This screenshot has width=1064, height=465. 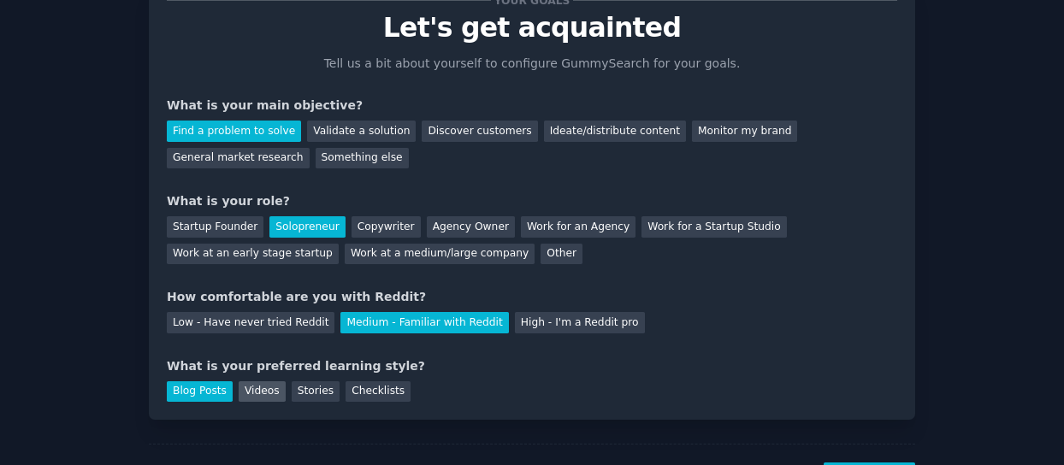 I want to click on div: What is your role?, so click(x=532, y=201).